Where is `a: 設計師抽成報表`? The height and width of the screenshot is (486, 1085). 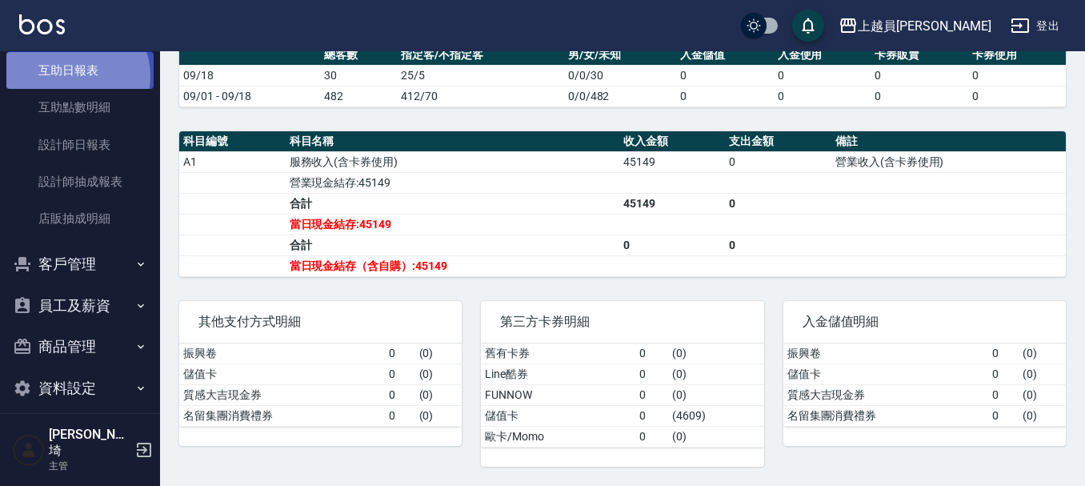 a: 設計師抽成報表 is located at coordinates (80, 182).